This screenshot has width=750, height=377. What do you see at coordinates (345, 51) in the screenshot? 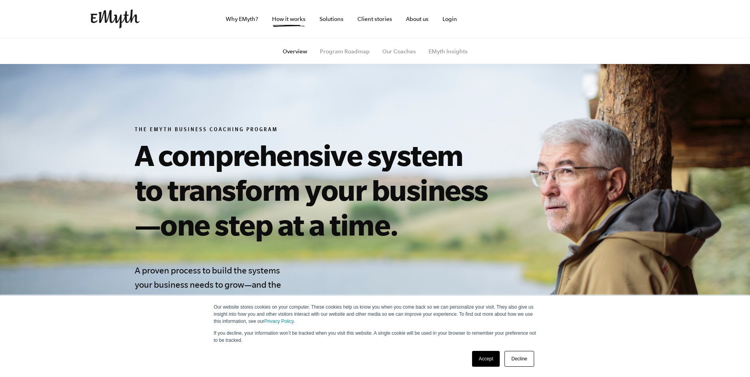
I see `a: Program Roadmap` at bounding box center [345, 51].